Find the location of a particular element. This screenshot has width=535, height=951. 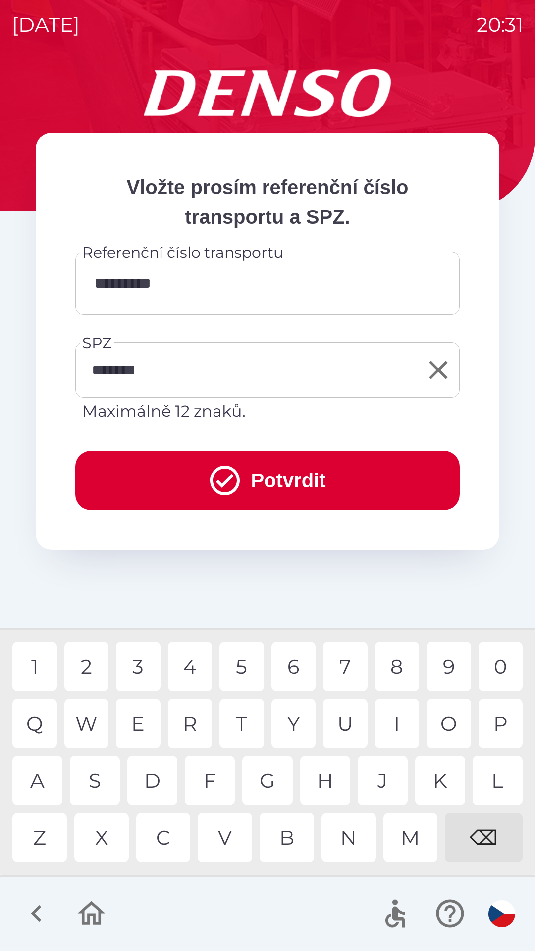

p: 20:31 is located at coordinates (500, 25).